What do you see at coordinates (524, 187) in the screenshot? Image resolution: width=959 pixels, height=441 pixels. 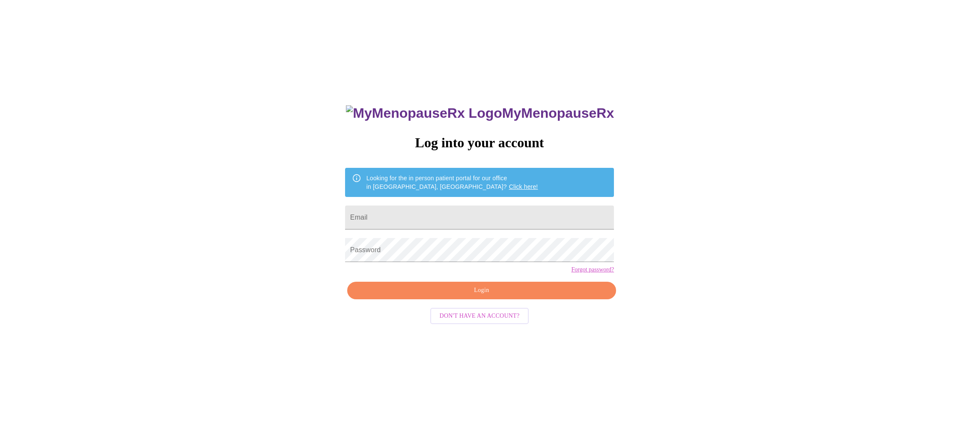 I see `a: Click here!` at bounding box center [524, 187].